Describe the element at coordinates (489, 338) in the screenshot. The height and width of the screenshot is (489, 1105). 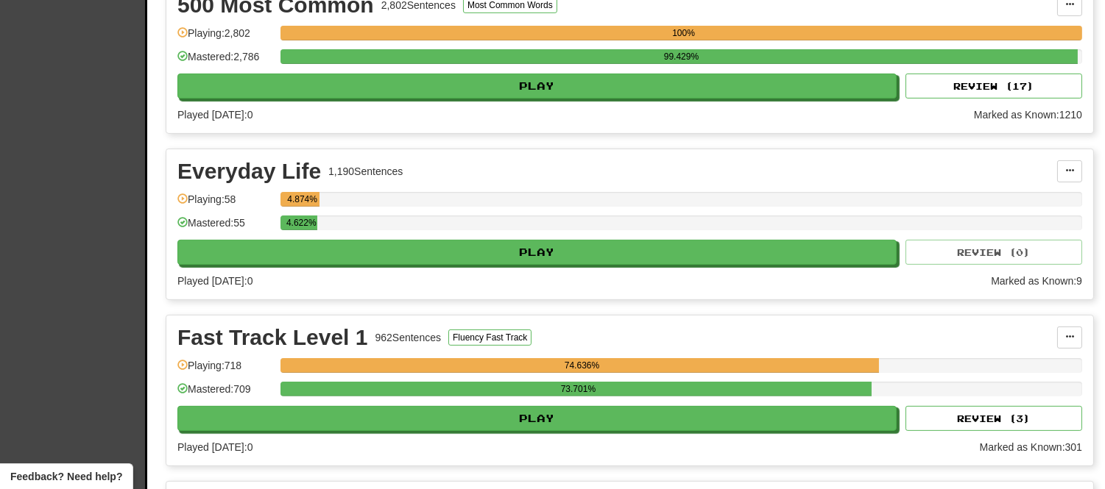
I see `button: Fluency Fast Track` at that location.